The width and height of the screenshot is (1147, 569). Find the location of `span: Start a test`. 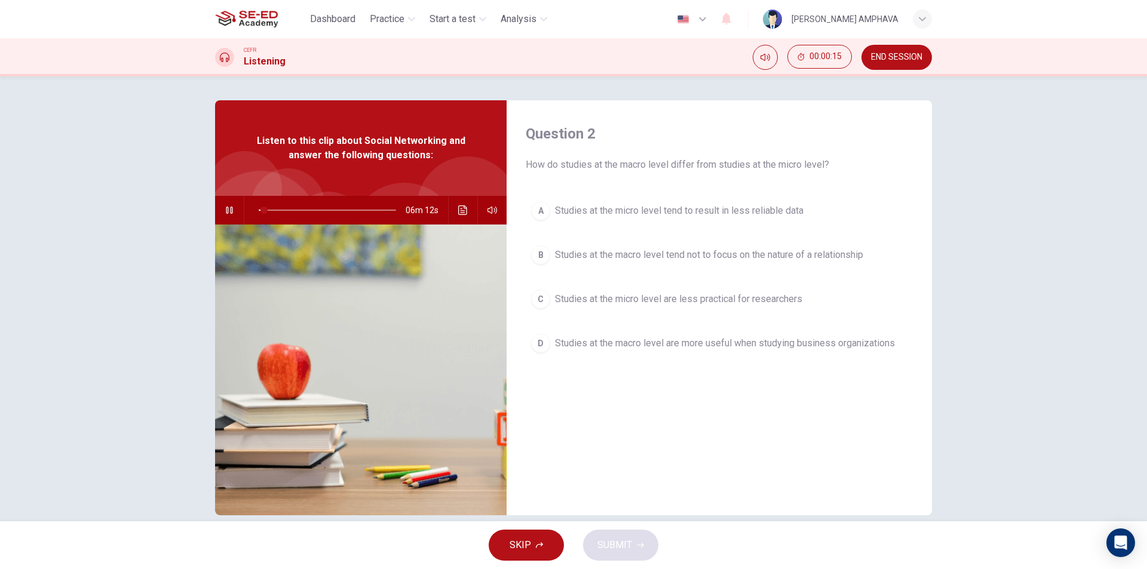

span: Start a test is located at coordinates (452, 19).